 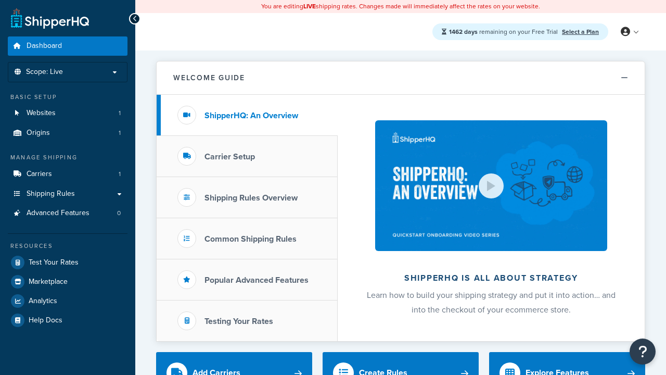 What do you see at coordinates (250, 239) in the screenshot?
I see `h3: Common Shipping Rules` at bounding box center [250, 239].